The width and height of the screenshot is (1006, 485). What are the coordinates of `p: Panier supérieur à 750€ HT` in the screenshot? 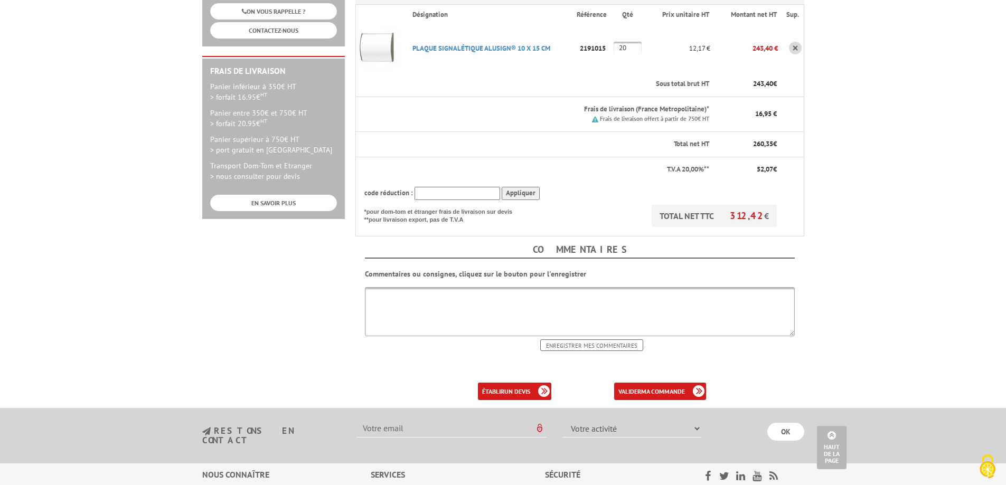 It's located at (274, 145).